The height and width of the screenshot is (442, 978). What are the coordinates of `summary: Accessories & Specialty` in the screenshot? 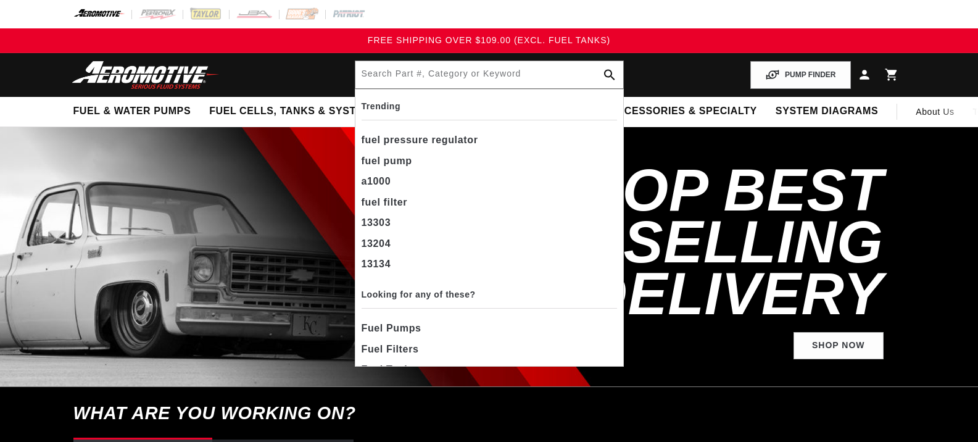 It's located at (683, 111).